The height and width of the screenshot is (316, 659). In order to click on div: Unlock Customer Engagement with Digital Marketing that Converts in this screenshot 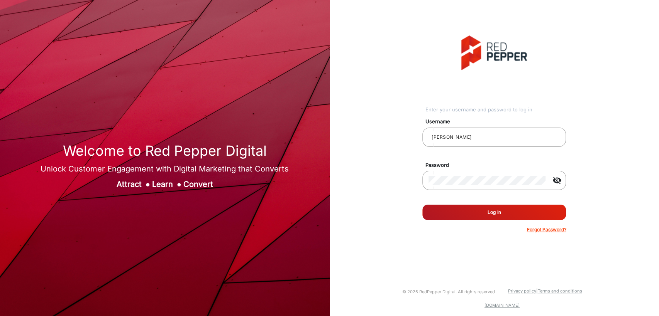, I will do `click(164, 169)`.